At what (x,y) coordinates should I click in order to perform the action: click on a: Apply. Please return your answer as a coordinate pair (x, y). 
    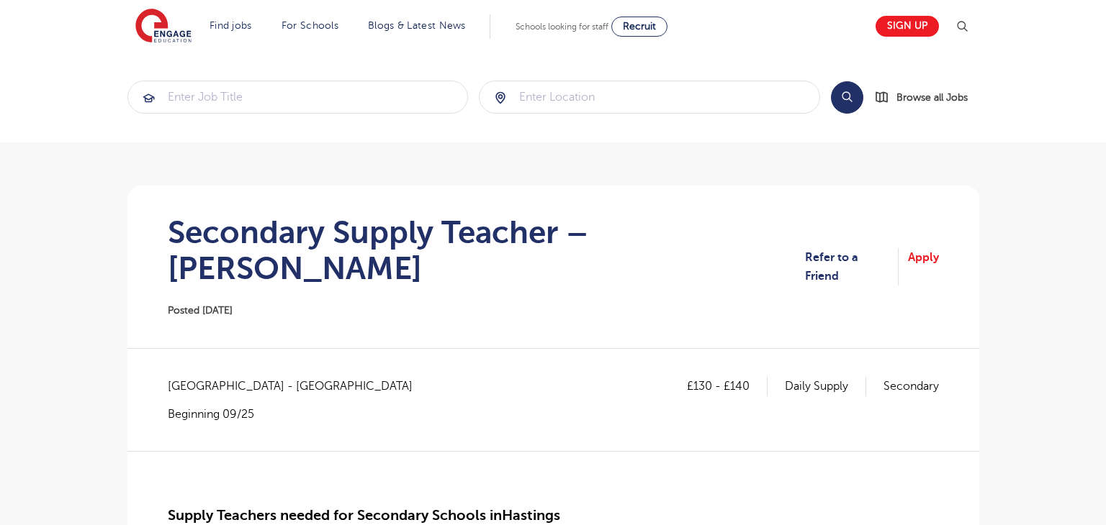
    Looking at the image, I should click on (923, 267).